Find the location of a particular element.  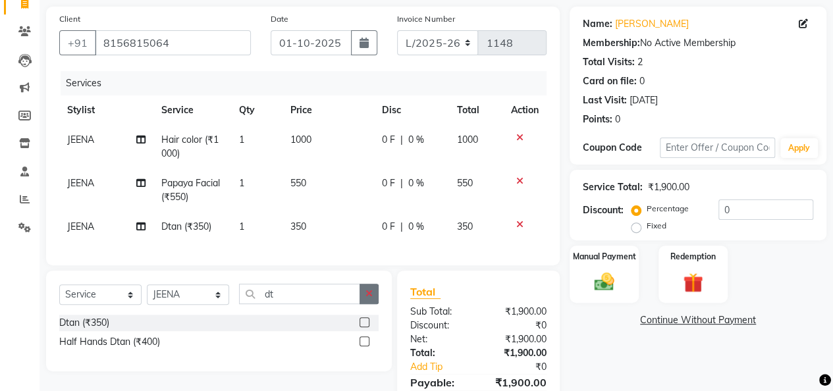

input: Search or Scan is located at coordinates (300, 294).